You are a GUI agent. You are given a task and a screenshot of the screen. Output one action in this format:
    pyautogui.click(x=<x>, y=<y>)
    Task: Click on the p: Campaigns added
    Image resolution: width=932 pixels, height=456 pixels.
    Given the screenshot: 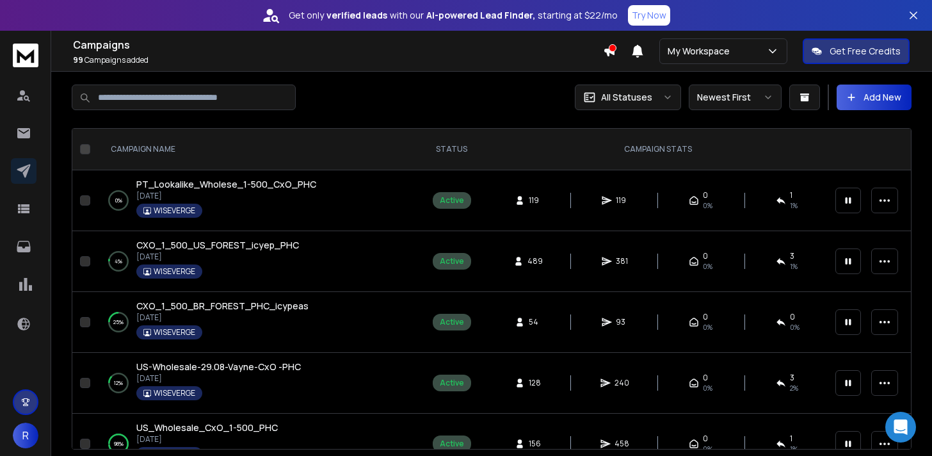 What is the action you would take?
    pyautogui.click(x=338, y=60)
    